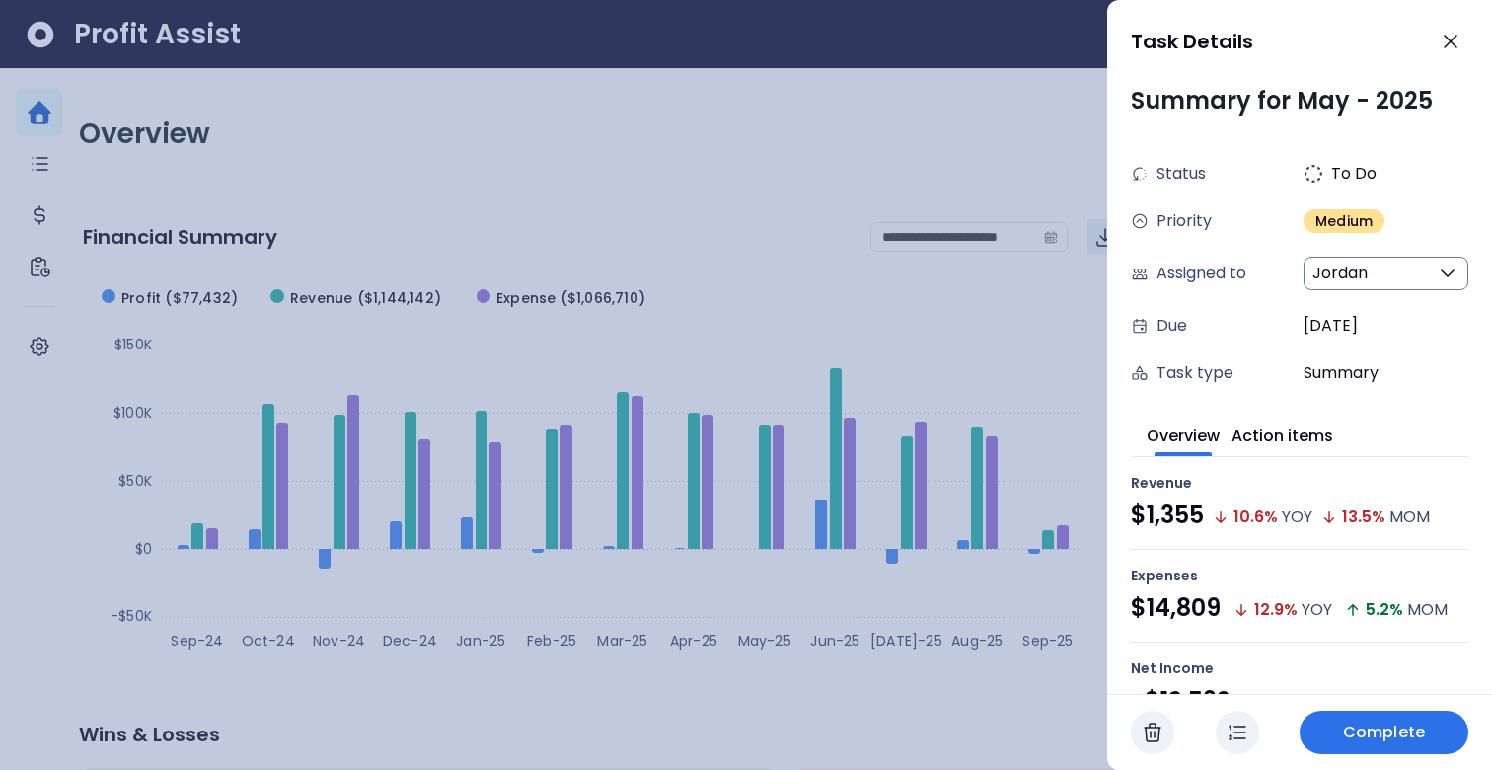 The height and width of the screenshot is (770, 1492). What do you see at coordinates (1255, 517) in the screenshot?
I see `div: 10.6 %` at bounding box center [1255, 517].